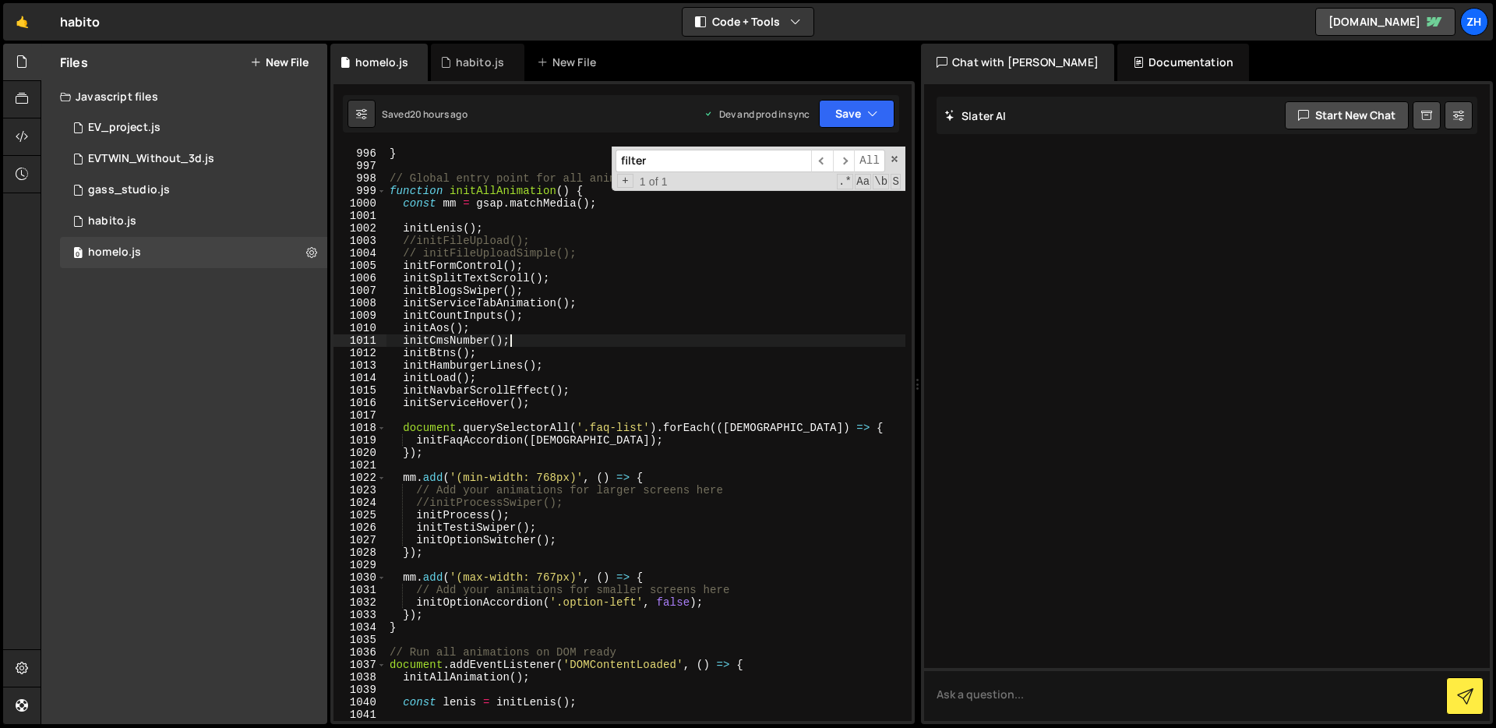 The image size is (1496, 728). What do you see at coordinates (360, 303) in the screenshot?
I see `div: 1008` at bounding box center [360, 303].